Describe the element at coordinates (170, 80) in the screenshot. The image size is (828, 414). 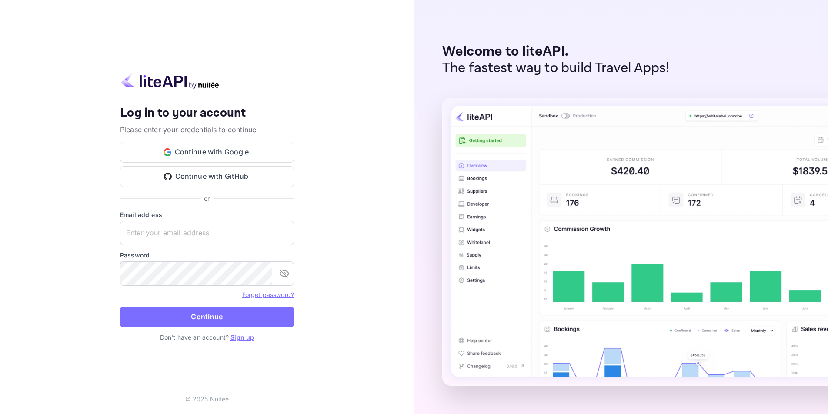
I see `img: liteapi` at that location.